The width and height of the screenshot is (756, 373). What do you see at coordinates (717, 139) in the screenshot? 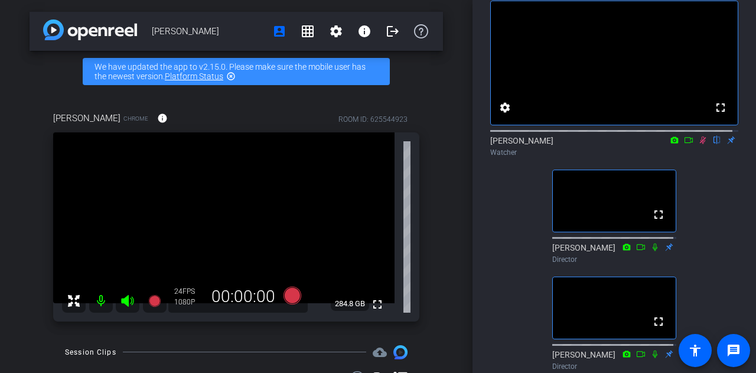
I see `mat-icon: flip` at bounding box center [717, 139].